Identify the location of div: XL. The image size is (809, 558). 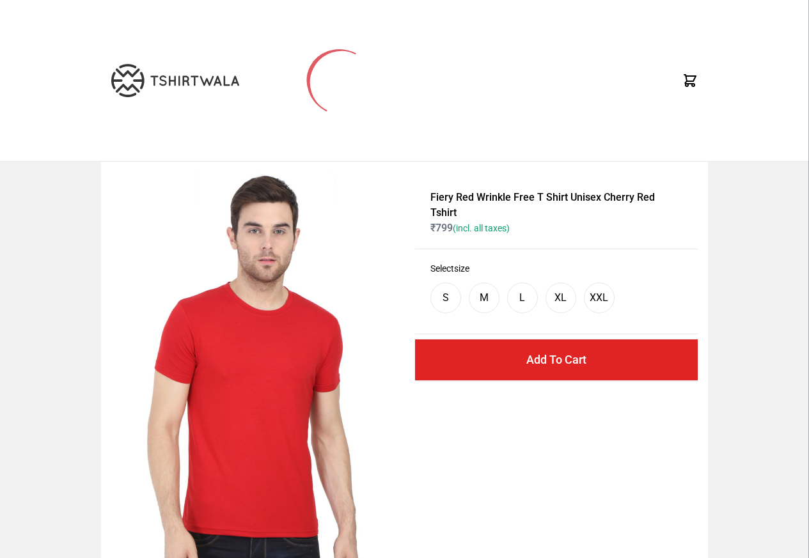
(560, 298).